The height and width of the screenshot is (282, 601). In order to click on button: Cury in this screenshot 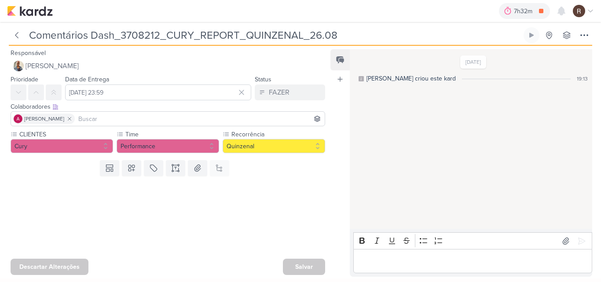, I will do `click(62, 146)`.